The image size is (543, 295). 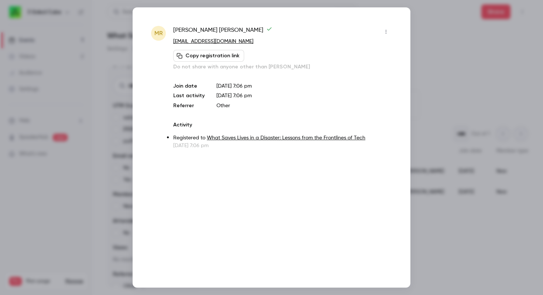 I want to click on p: Join date, so click(x=189, y=86).